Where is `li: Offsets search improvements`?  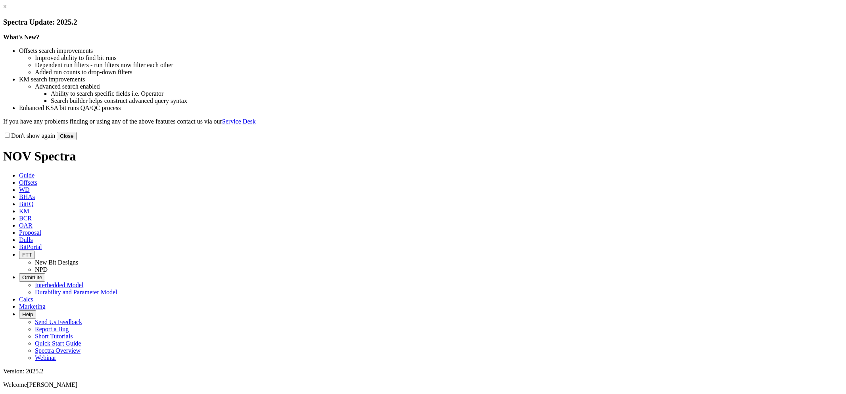
li: Offsets search improvements is located at coordinates (431, 51).